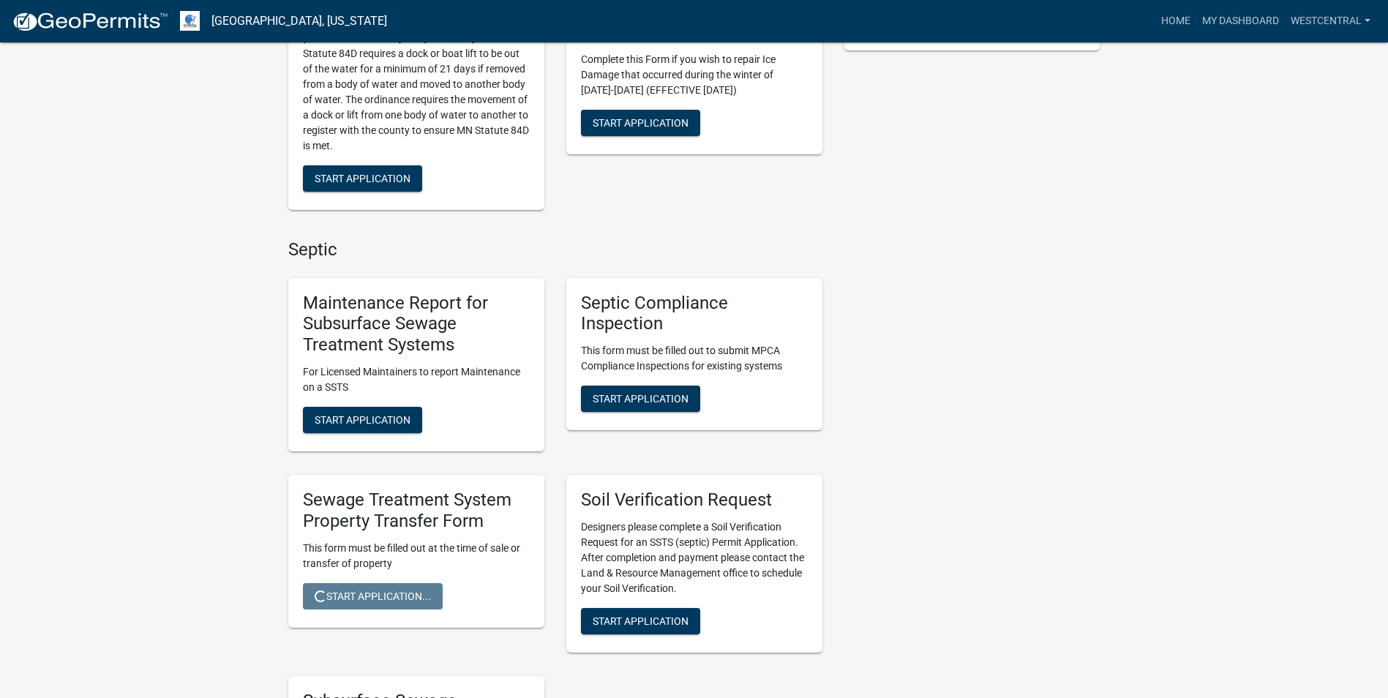  I want to click on h5: Septic Compliance Inspection, so click(694, 314).